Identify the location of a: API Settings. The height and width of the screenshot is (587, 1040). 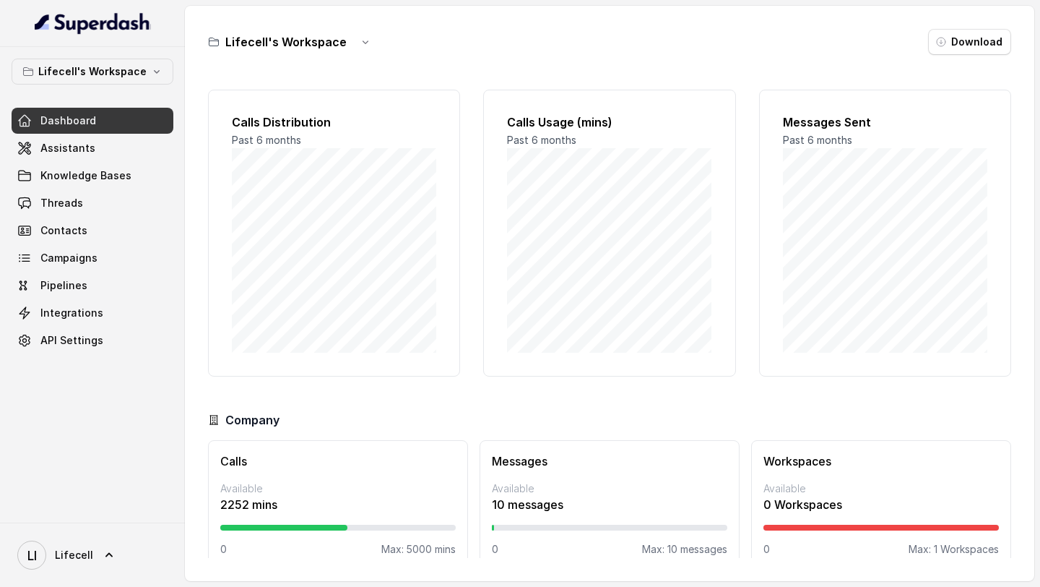
(92, 340).